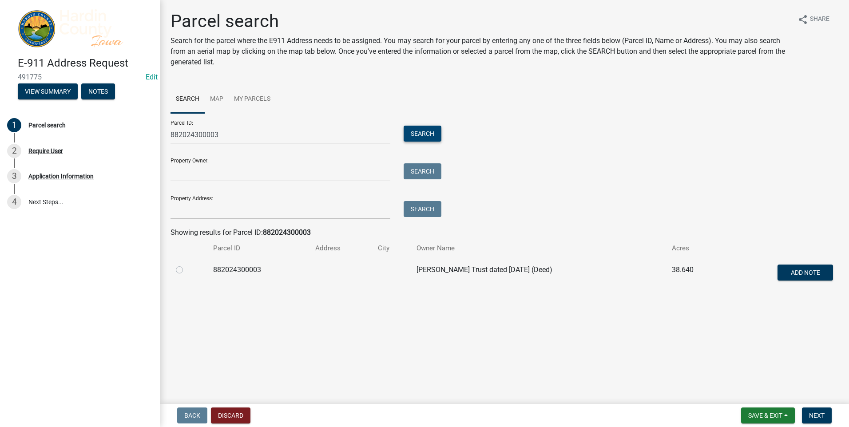  What do you see at coordinates (694, 248) in the screenshot?
I see `th: Acres` at bounding box center [694, 248].